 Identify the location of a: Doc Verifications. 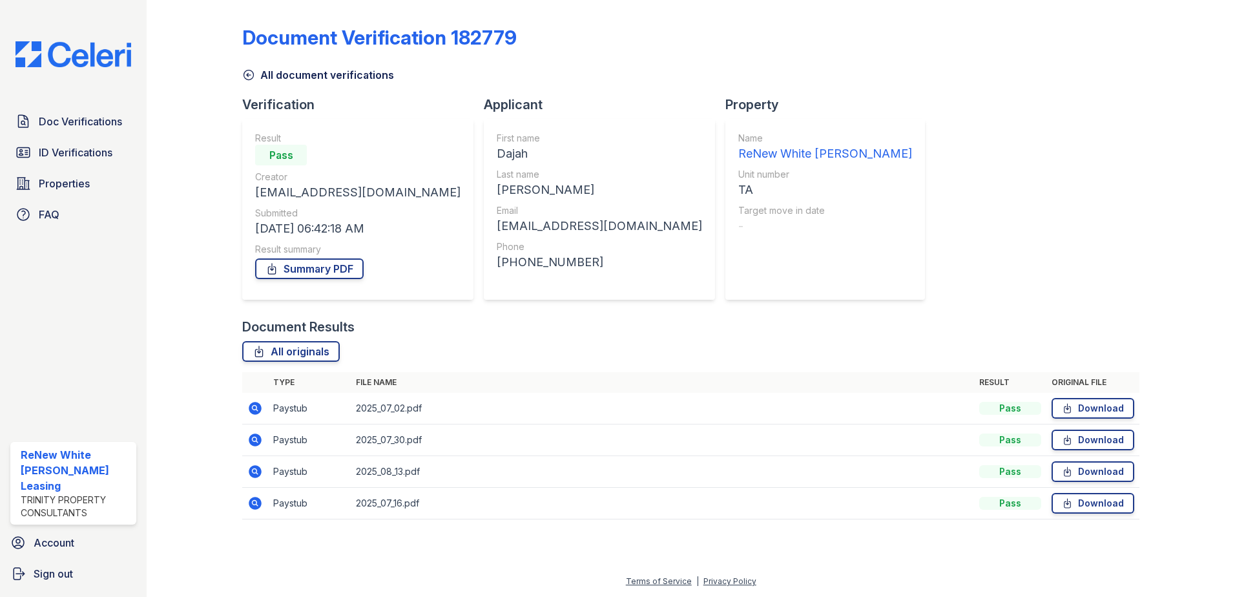
(73, 121).